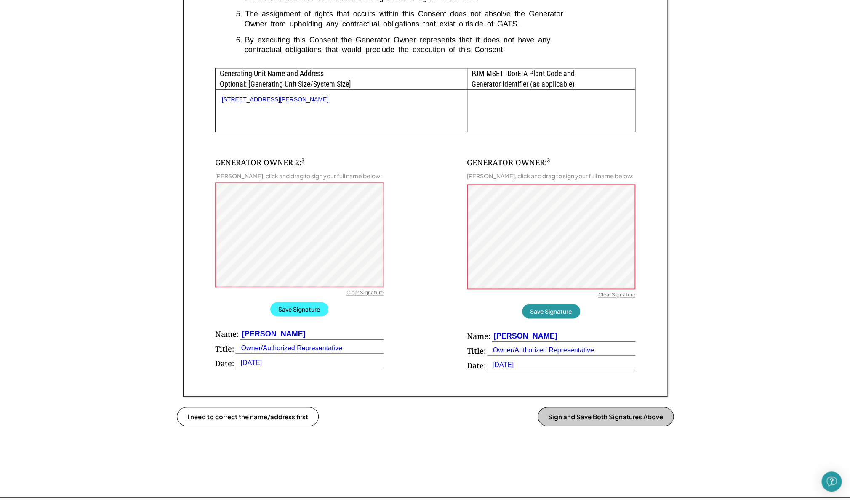 Image resolution: width=850 pixels, height=500 pixels. What do you see at coordinates (831, 482) in the screenshot?
I see `div: Open Intercom Messenger` at bounding box center [831, 482].